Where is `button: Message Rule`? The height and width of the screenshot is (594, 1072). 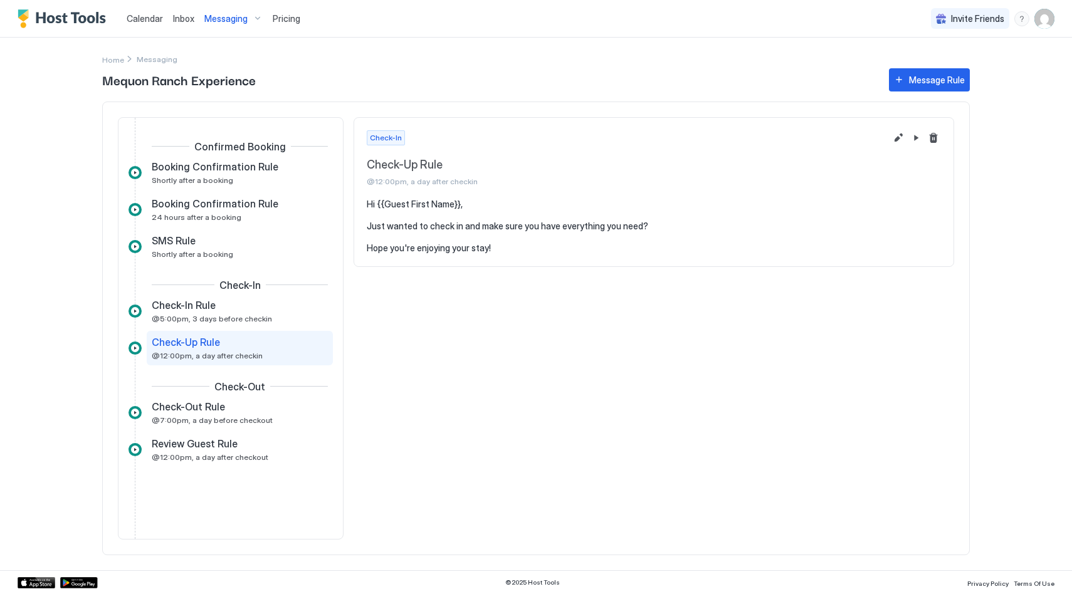 button: Message Rule is located at coordinates (929, 80).